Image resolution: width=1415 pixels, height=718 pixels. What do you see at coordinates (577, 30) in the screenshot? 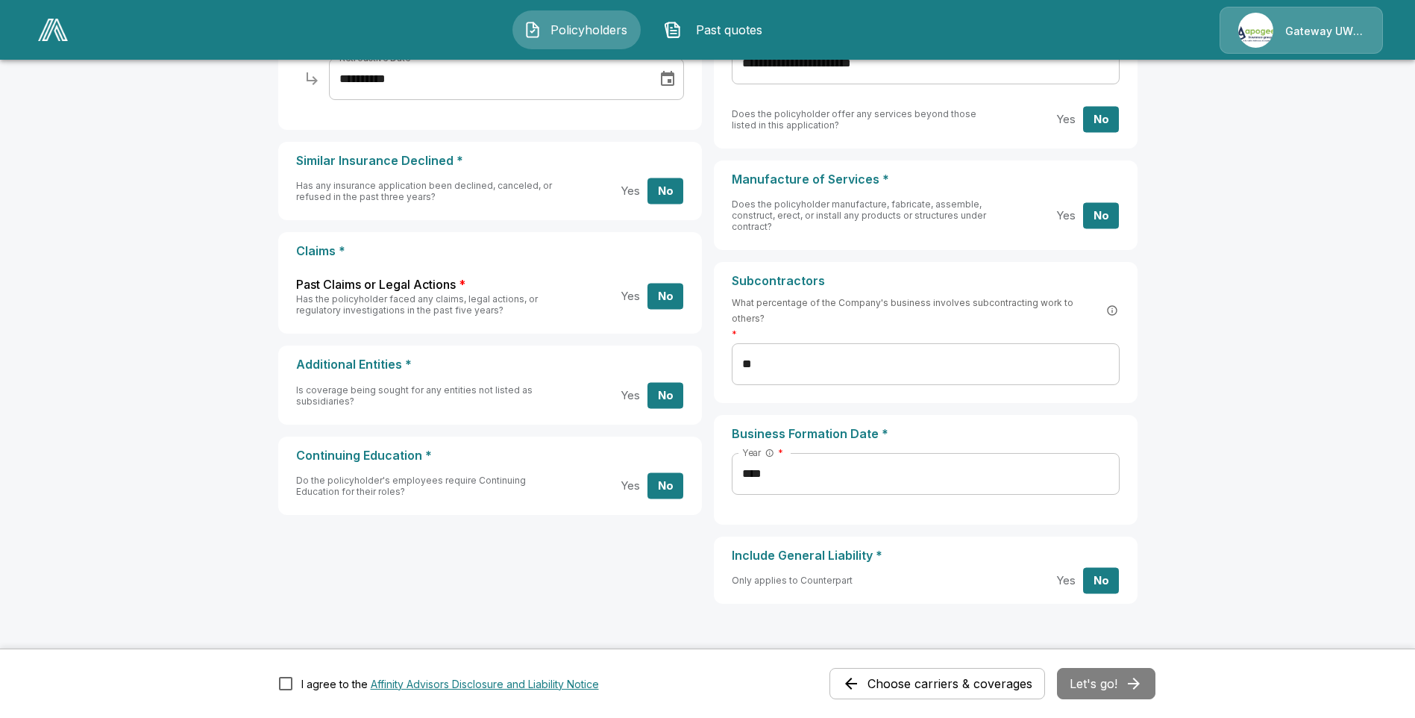
I see `a: Policyholders IconPolicyholders` at bounding box center [577, 30].